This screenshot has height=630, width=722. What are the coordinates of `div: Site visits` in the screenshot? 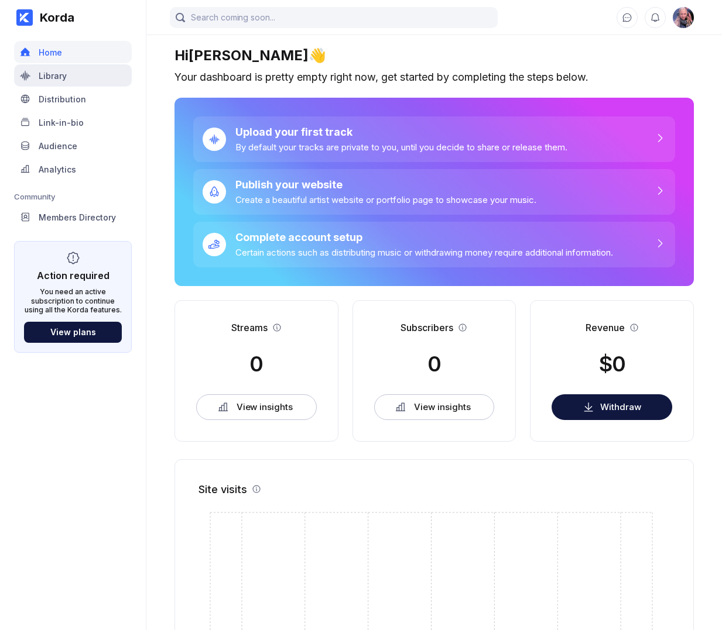 It's located at (222, 489).